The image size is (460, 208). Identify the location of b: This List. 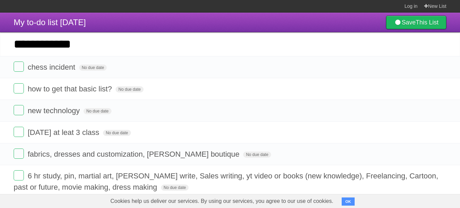
(426, 22).